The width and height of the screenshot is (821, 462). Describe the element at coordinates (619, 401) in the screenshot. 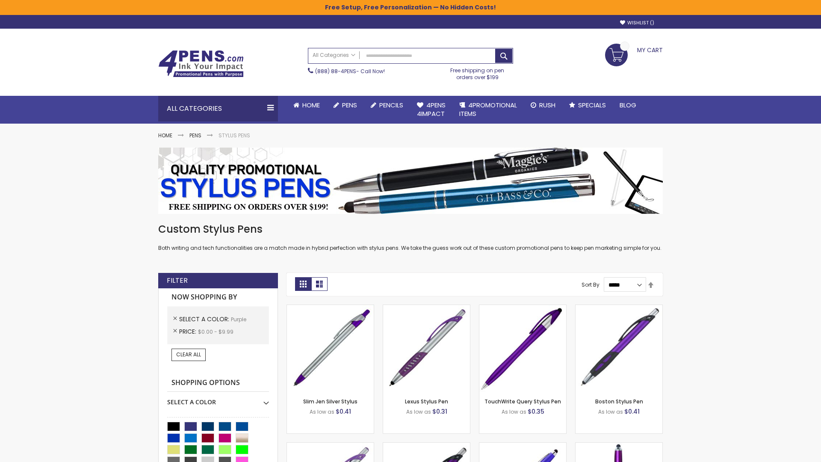

I see `a: Boston Stylus Pen` at that location.